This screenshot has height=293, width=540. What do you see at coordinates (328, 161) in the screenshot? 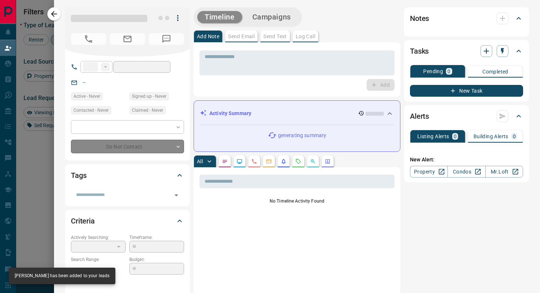
I see `svg: Agent Actions` at bounding box center [328, 161].